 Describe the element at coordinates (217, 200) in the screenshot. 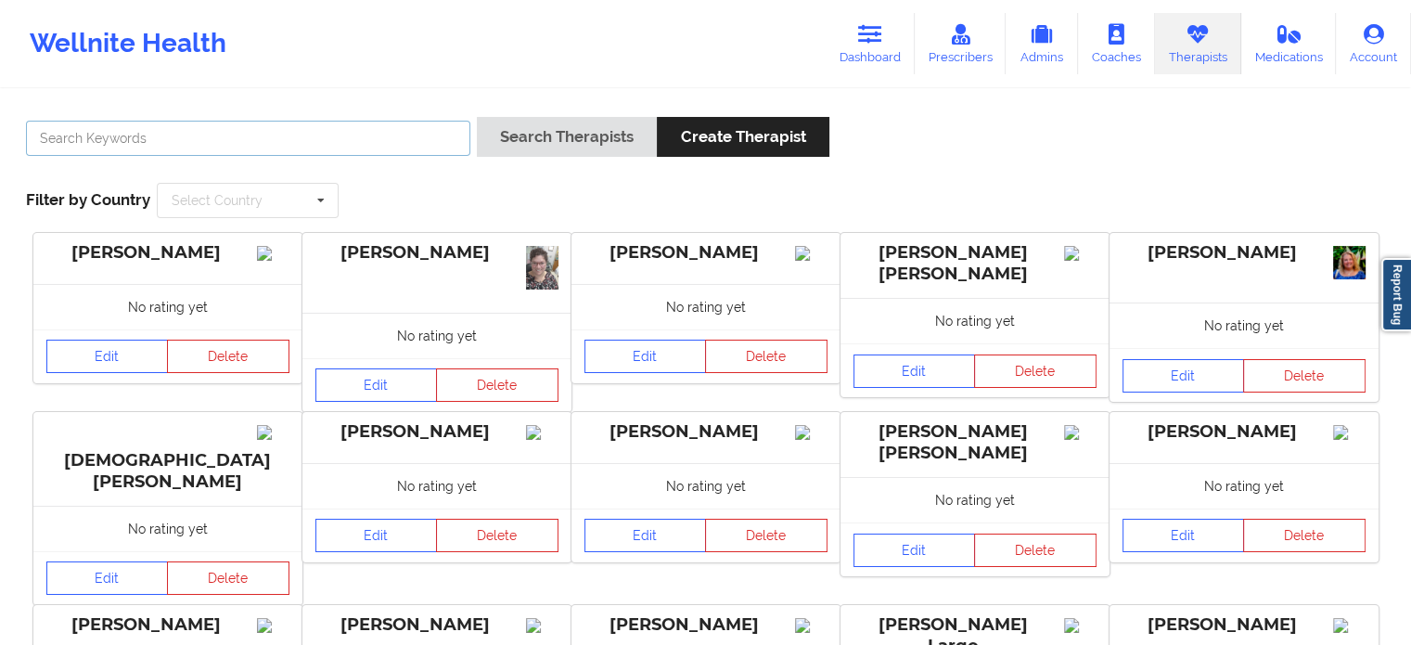

I see `div: Select Country` at that location.